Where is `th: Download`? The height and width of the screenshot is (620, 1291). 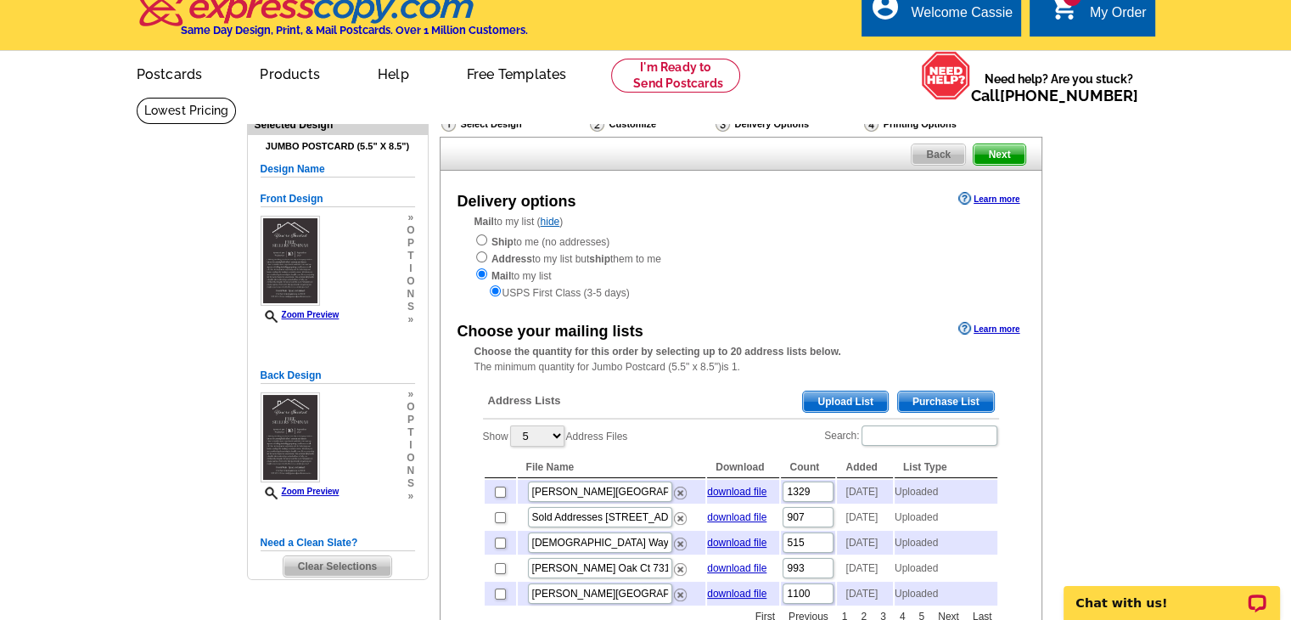
th: Download is located at coordinates (743, 467).